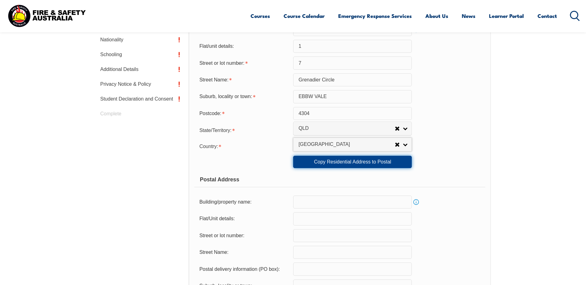  I want to click on div: Building/property name:, so click(244, 202).